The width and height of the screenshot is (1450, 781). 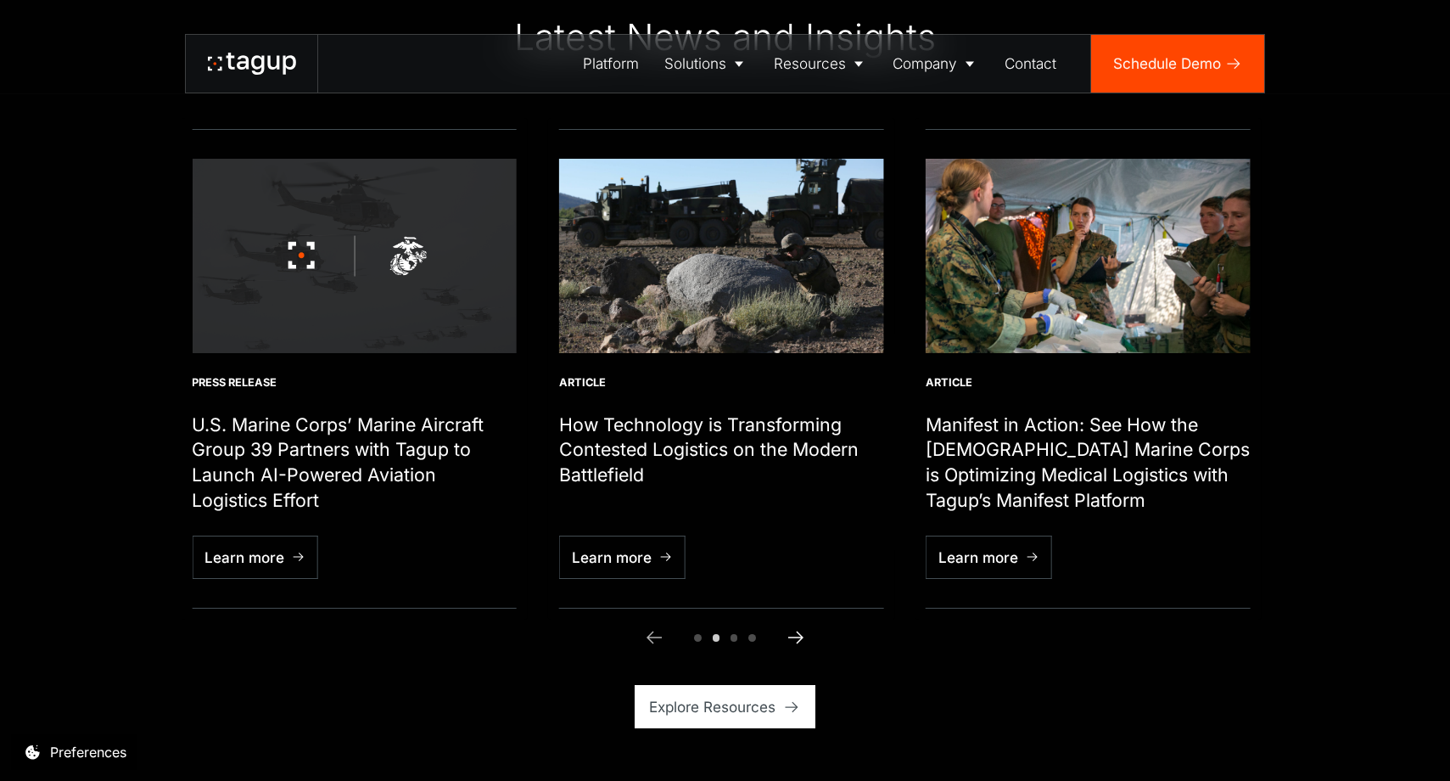 I want to click on div: Press Release, so click(x=354, y=383).